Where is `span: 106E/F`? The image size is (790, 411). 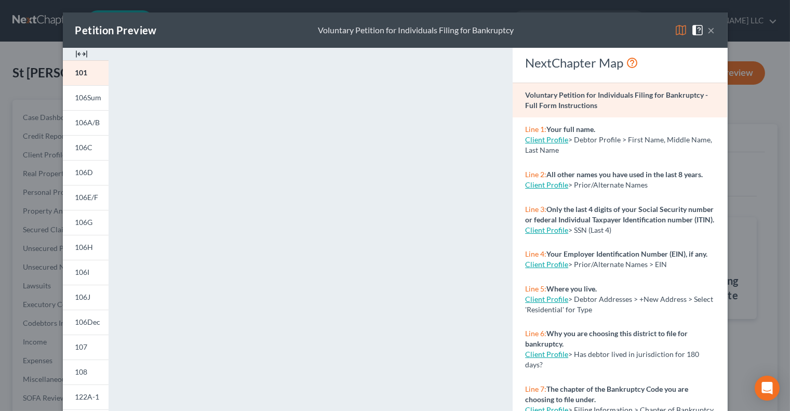
span: 106E/F is located at coordinates (87, 197).